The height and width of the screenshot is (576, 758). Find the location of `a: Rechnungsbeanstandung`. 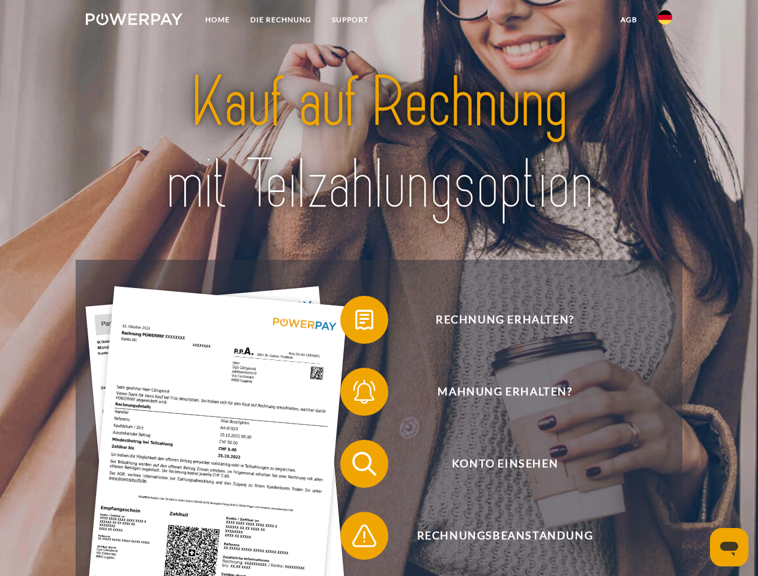

a: Rechnungsbeanstandung is located at coordinates (497, 536).